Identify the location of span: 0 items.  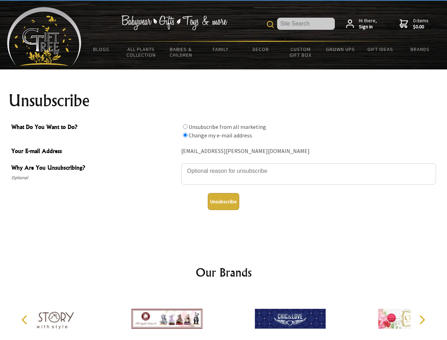
(421, 24).